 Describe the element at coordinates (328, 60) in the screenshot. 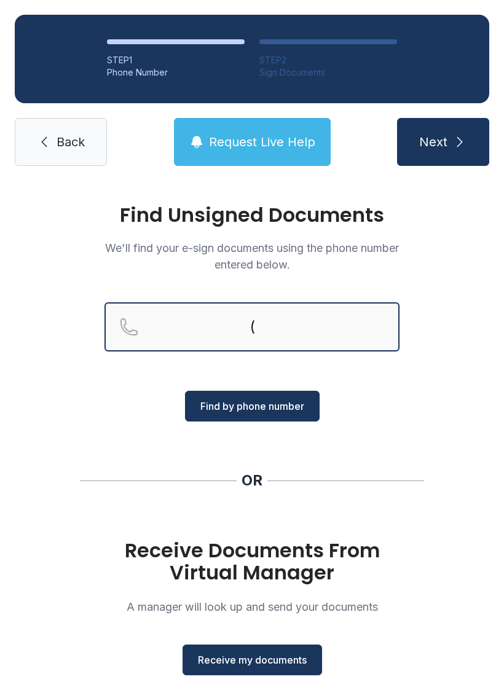

I see `div: STEP 2` at that location.